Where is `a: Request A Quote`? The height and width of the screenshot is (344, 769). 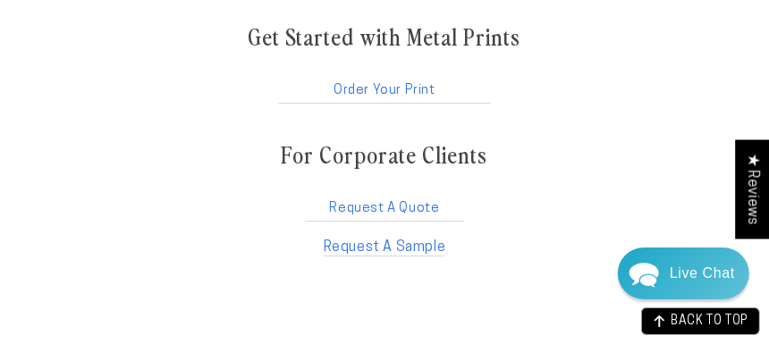
a: Request A Quote is located at coordinates (385, 205).